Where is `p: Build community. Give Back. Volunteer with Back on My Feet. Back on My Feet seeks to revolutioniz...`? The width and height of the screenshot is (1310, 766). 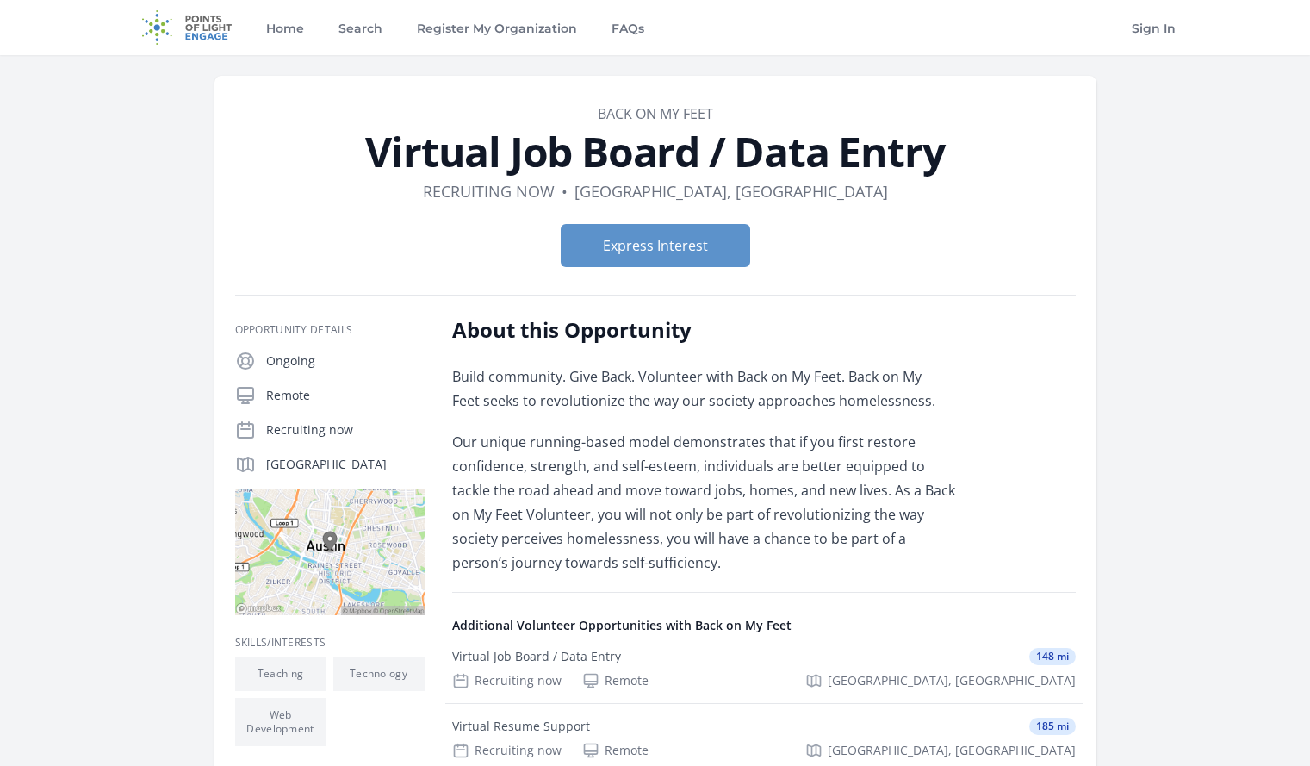 p: Build community. Give Back. Volunteer with Back on My Feet. Back on My Feet seeks to revolutioniz... is located at coordinates (704, 389).